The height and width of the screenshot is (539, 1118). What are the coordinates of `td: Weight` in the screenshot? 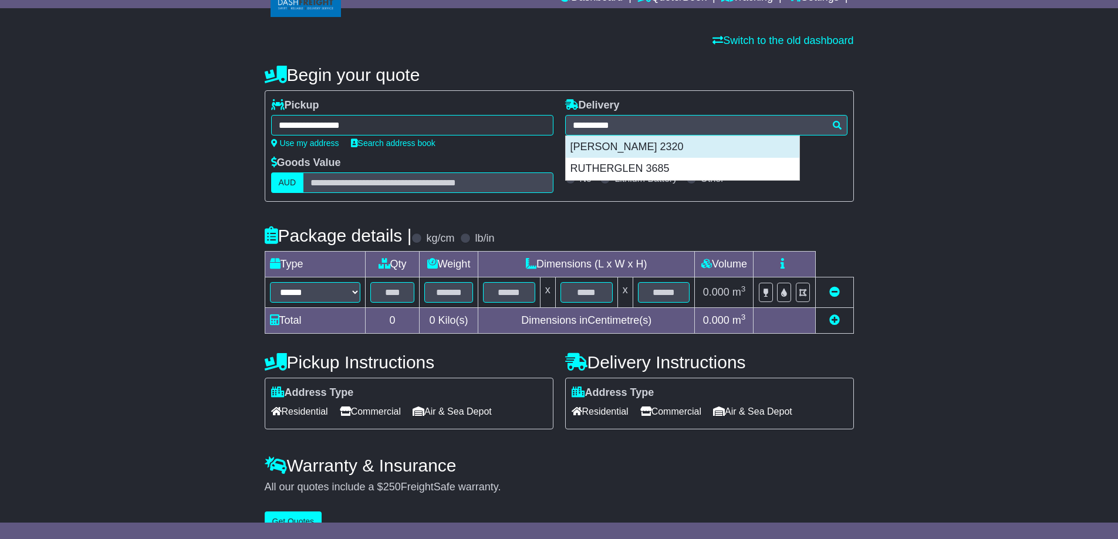 It's located at (449, 265).